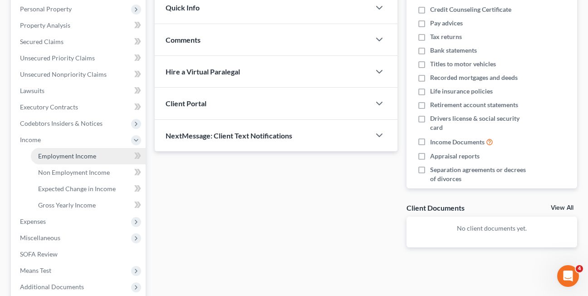  Describe the element at coordinates (478, 123) in the screenshot. I see `span: Drivers license & social security card` at that location.